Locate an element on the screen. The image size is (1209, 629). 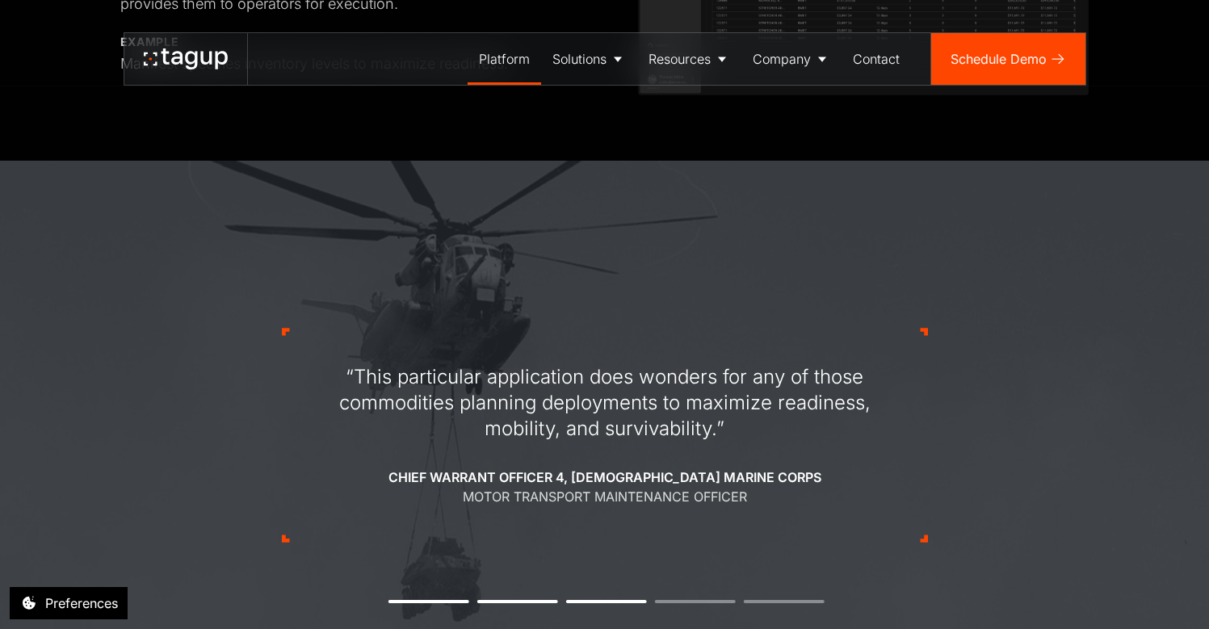
a: Solutions is located at coordinates (589, 59).